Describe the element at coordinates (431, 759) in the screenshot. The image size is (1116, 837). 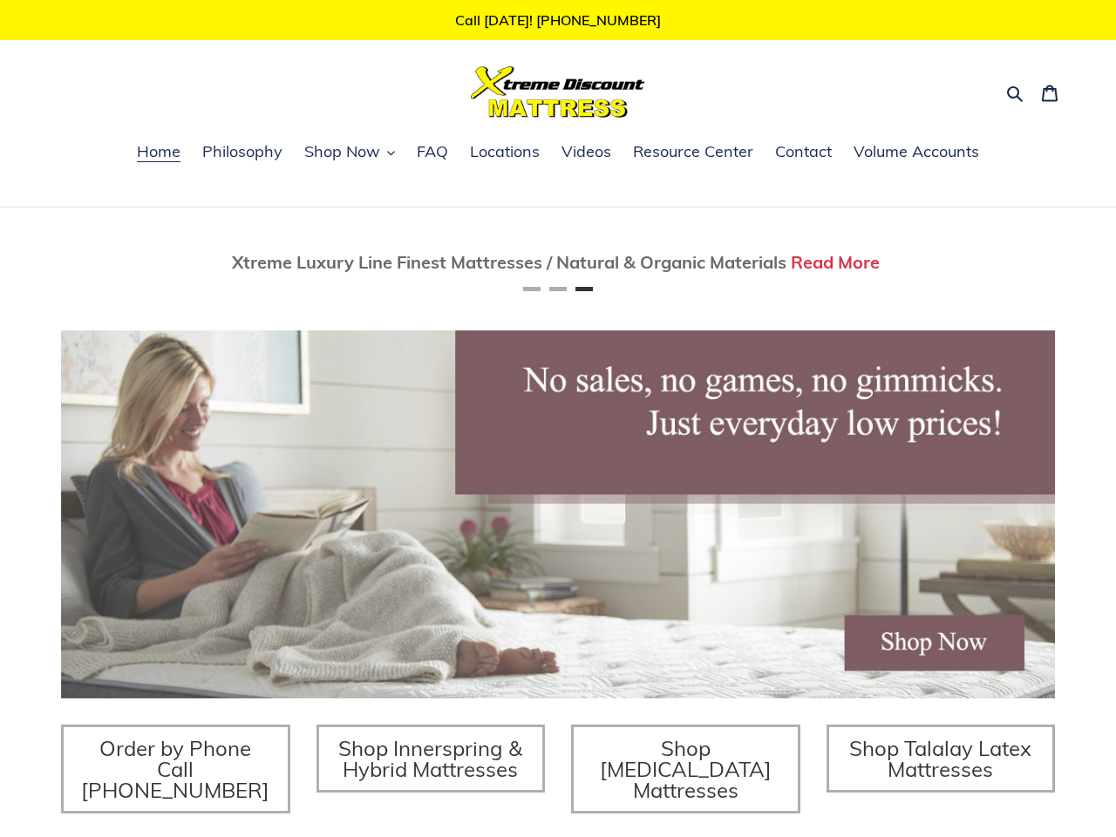
I see `a: Shop Innerspring & Hybrid Mattresses` at that location.